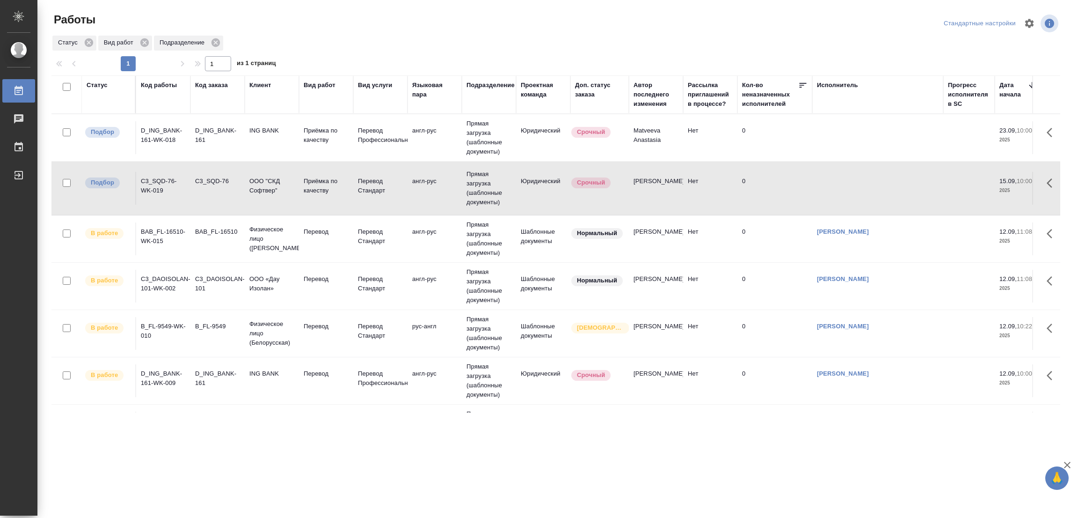 This screenshot has height=518, width=1078. Describe the element at coordinates (1024, 326) in the screenshot. I see `p: 10:22` at that location.